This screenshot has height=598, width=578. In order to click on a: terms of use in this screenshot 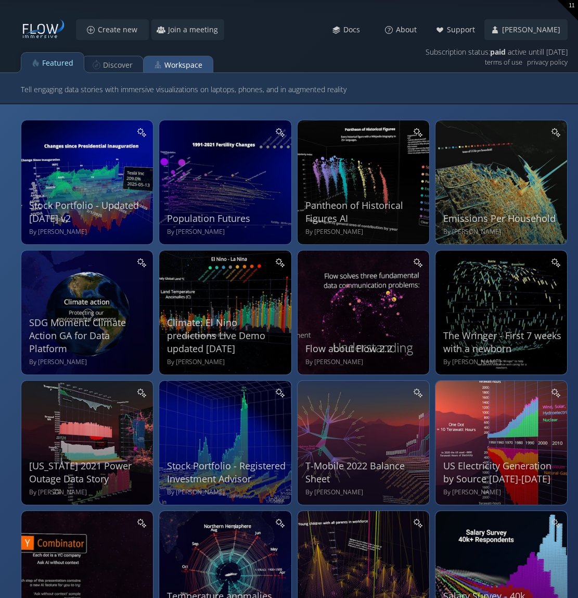, I will do `click(504, 62)`.